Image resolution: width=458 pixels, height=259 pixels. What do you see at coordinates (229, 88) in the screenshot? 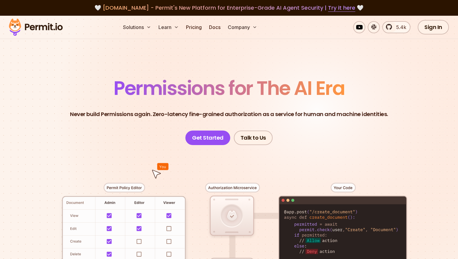
I see `span: Permissions for The AI Era` at bounding box center [229, 88].